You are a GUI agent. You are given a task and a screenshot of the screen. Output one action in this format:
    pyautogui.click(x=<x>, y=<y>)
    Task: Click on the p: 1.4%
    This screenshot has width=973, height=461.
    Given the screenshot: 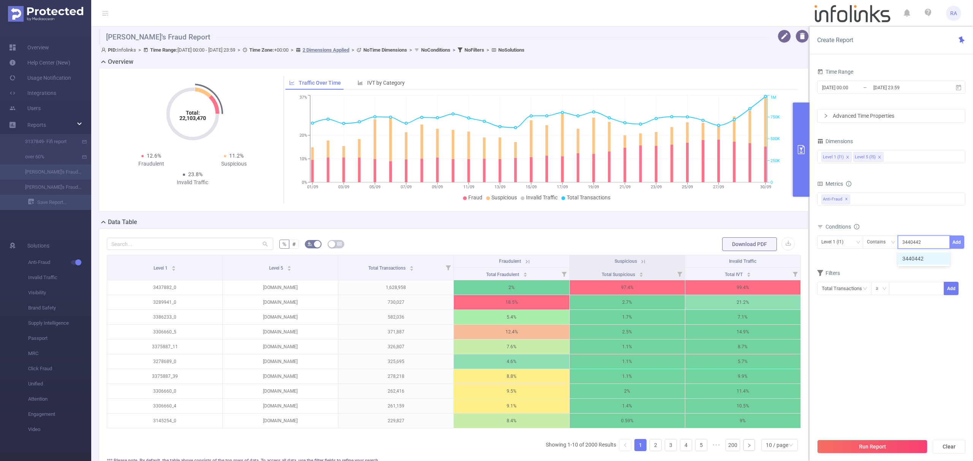 What is the action you would take?
    pyautogui.click(x=627, y=406)
    